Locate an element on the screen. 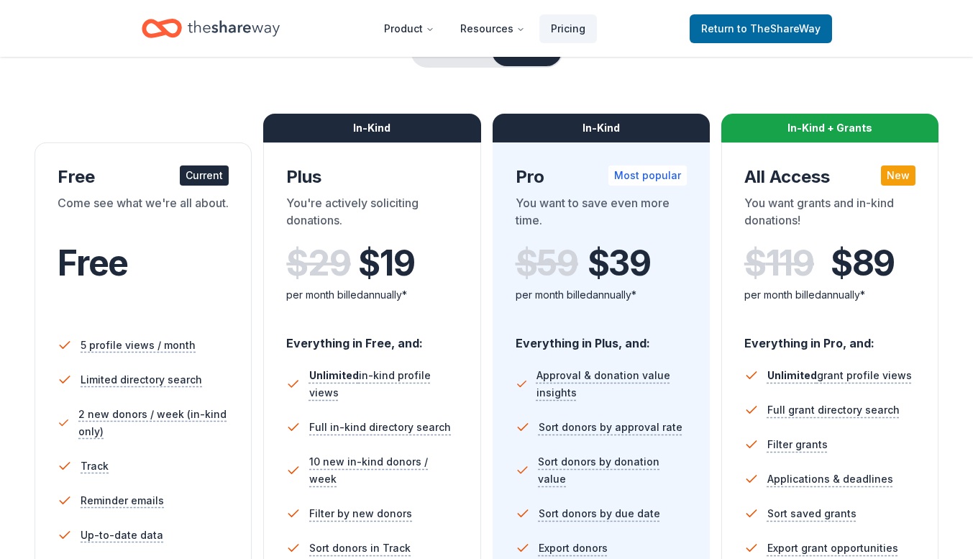  span: Export donors is located at coordinates (573, 548).